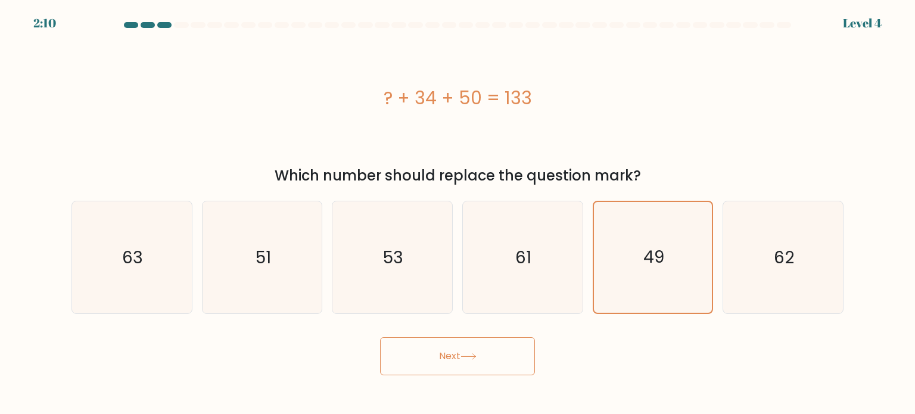  I want to click on button: Next, so click(458, 356).